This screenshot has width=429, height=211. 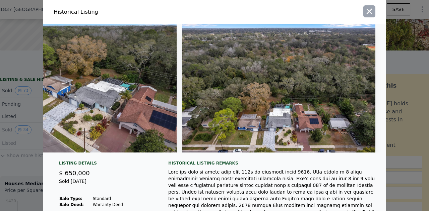 What do you see at coordinates (278, 88) in the screenshot?
I see `img: Property Img` at bounding box center [278, 88].